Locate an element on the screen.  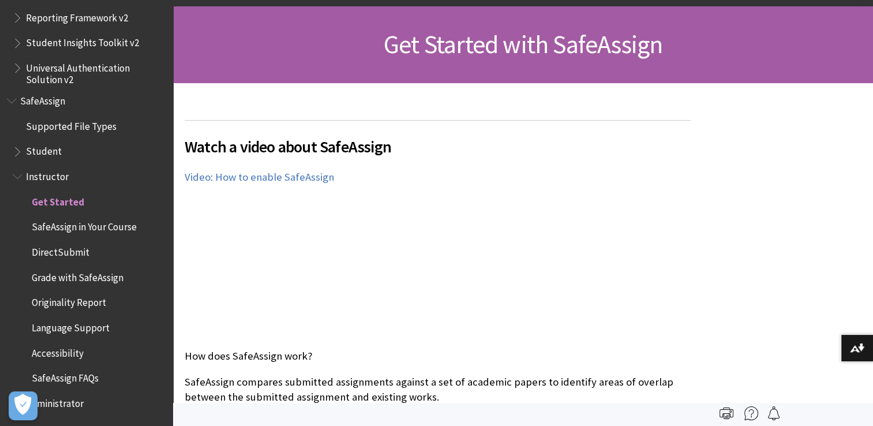
span: Originality Report is located at coordinates (69, 301).